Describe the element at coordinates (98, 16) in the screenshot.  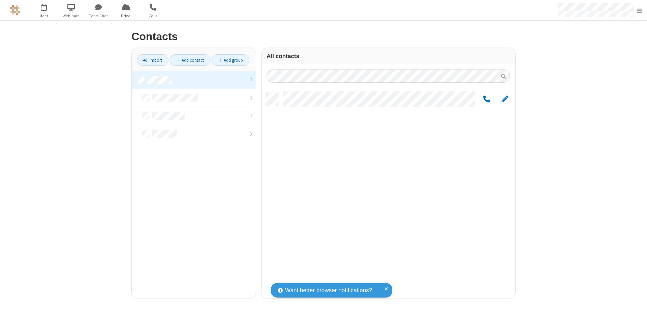
I see `span: Team Chat` at that location.